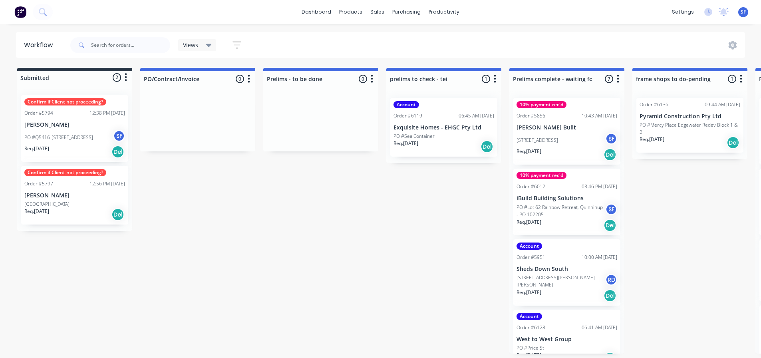  What do you see at coordinates (531, 328) in the screenshot?
I see `div: Order #6128` at bounding box center [531, 328].